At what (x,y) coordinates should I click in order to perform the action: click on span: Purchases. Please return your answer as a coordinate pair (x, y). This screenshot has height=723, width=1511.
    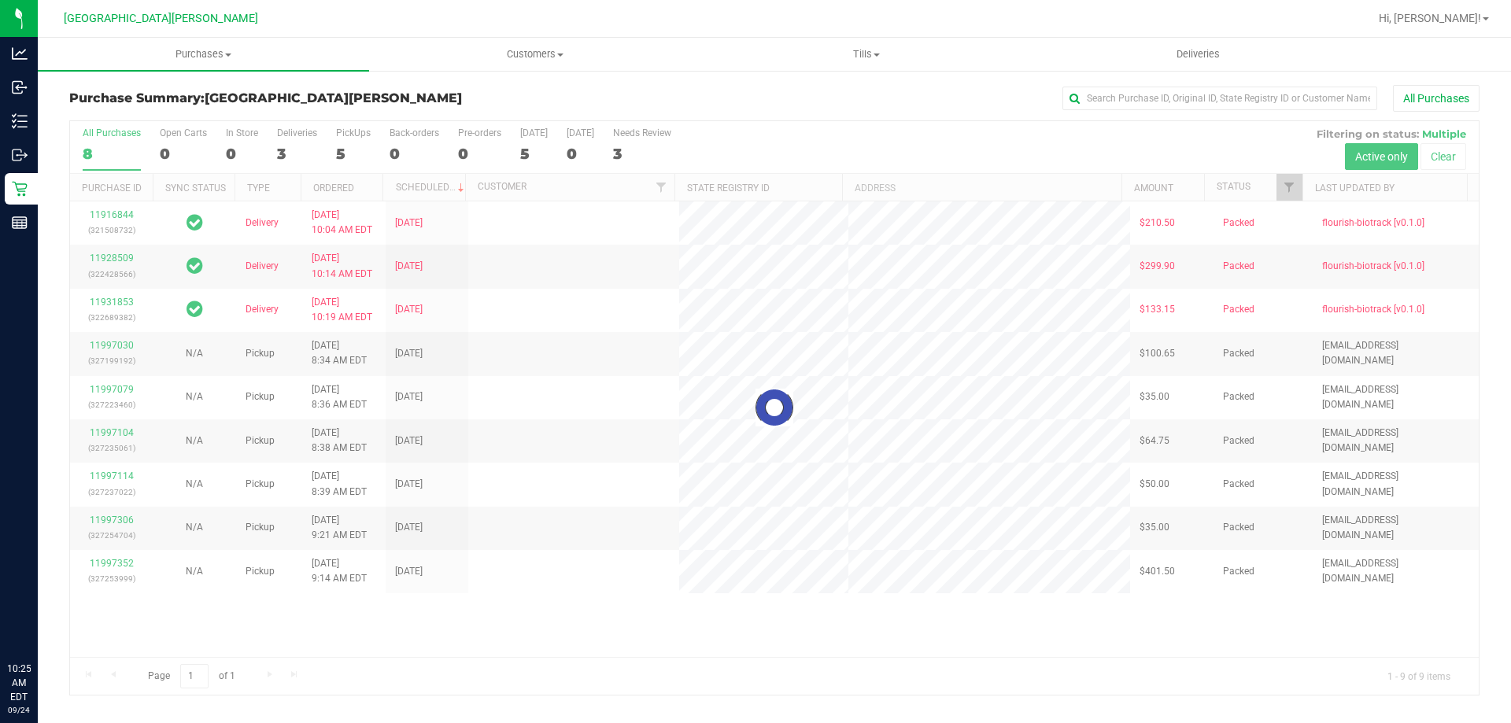
    Looking at the image, I should click on (203, 54).